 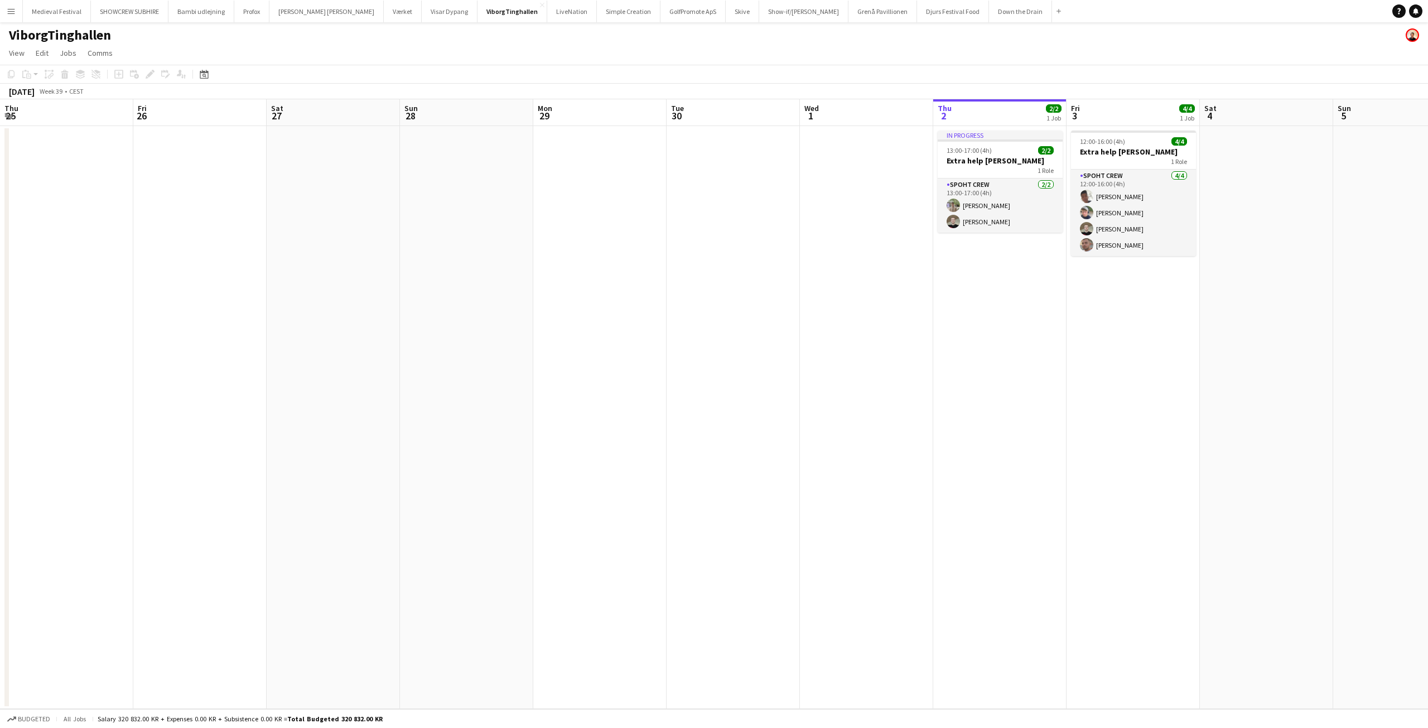 What do you see at coordinates (129, 11) in the screenshot?
I see `button: SHOWCREW SUBHIRE` at bounding box center [129, 11].